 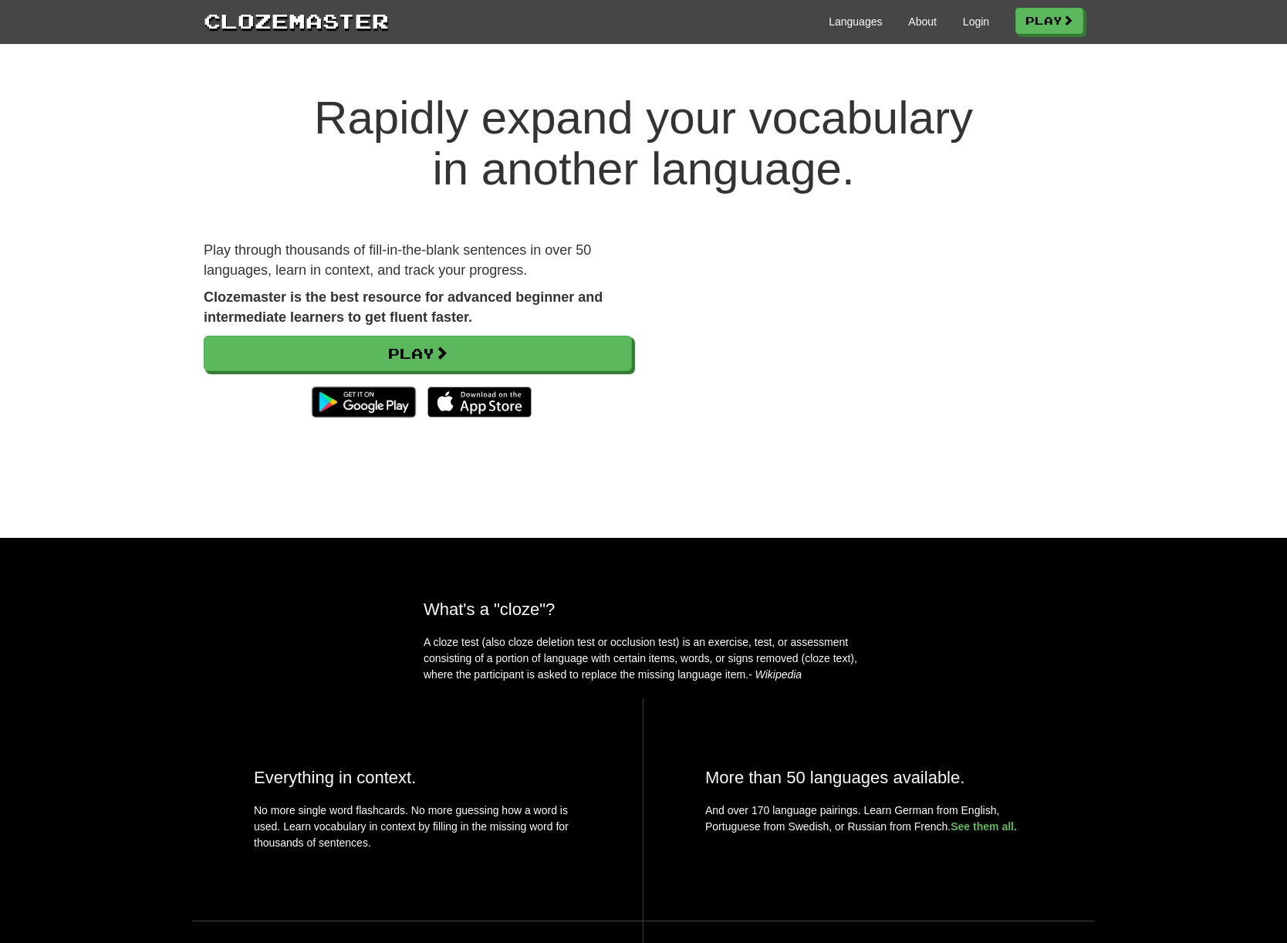 What do you see at coordinates (976, 22) in the screenshot?
I see `a: Login` at bounding box center [976, 22].